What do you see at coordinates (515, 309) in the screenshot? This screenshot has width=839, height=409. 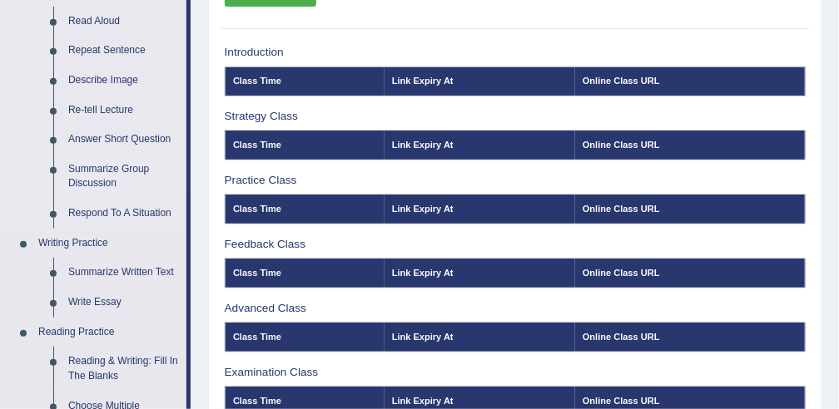 I see `h3: Advanced Class` at bounding box center [515, 309].